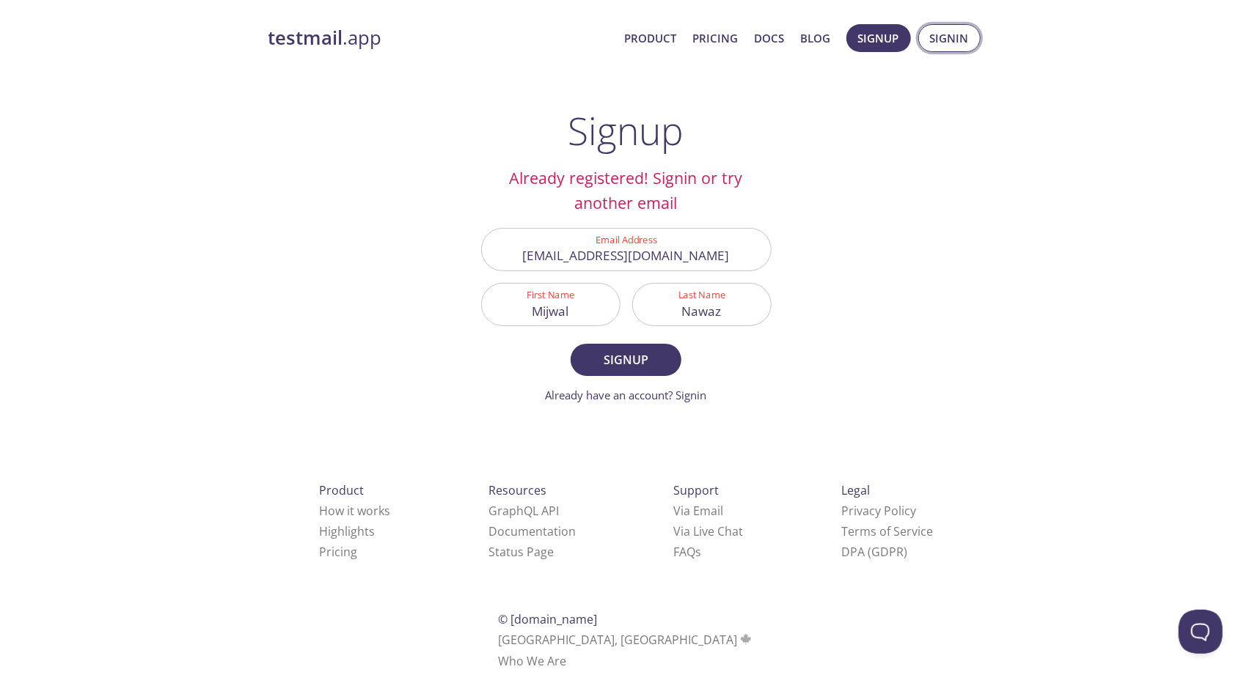 Image resolution: width=1252 pixels, height=683 pixels. What do you see at coordinates (769, 38) in the screenshot?
I see `a: Docs` at bounding box center [769, 38].